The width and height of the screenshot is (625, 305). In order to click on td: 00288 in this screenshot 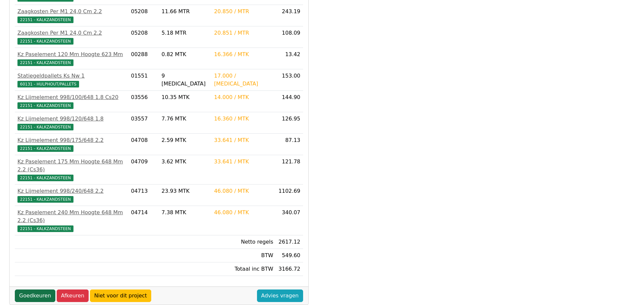, I will do `click(143, 58)`.